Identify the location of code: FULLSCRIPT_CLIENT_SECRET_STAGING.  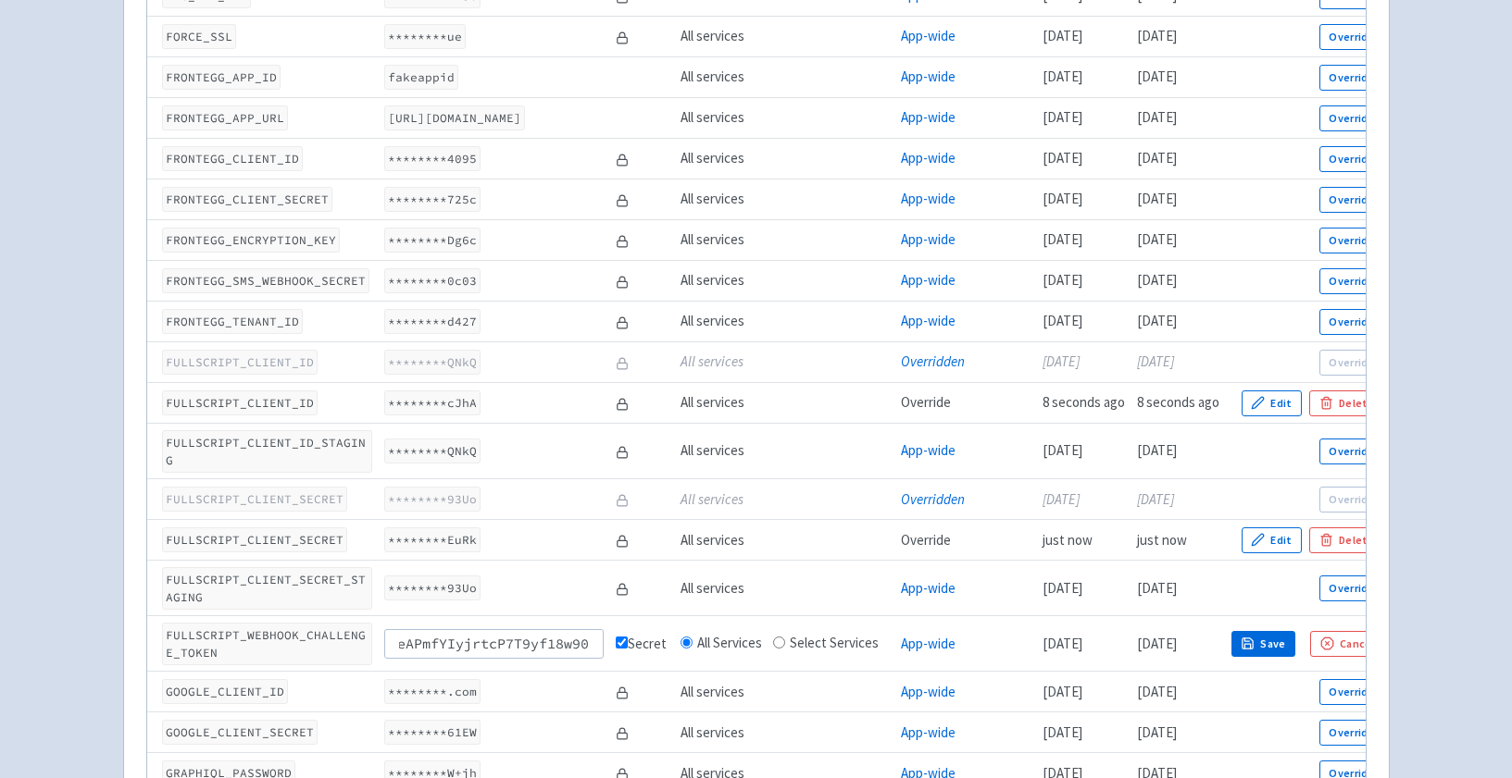
(268, 589).